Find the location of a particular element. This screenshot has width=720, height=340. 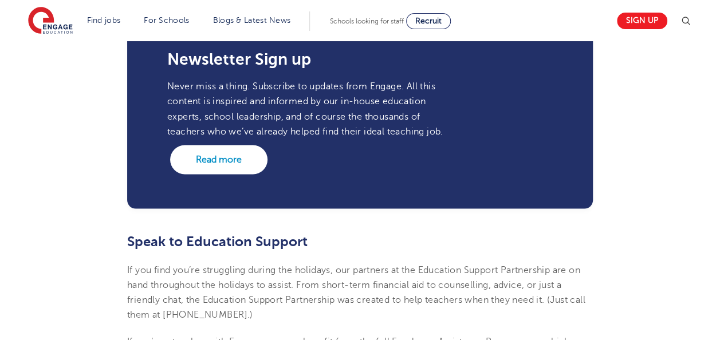

img: Engage Education is located at coordinates (50, 21).